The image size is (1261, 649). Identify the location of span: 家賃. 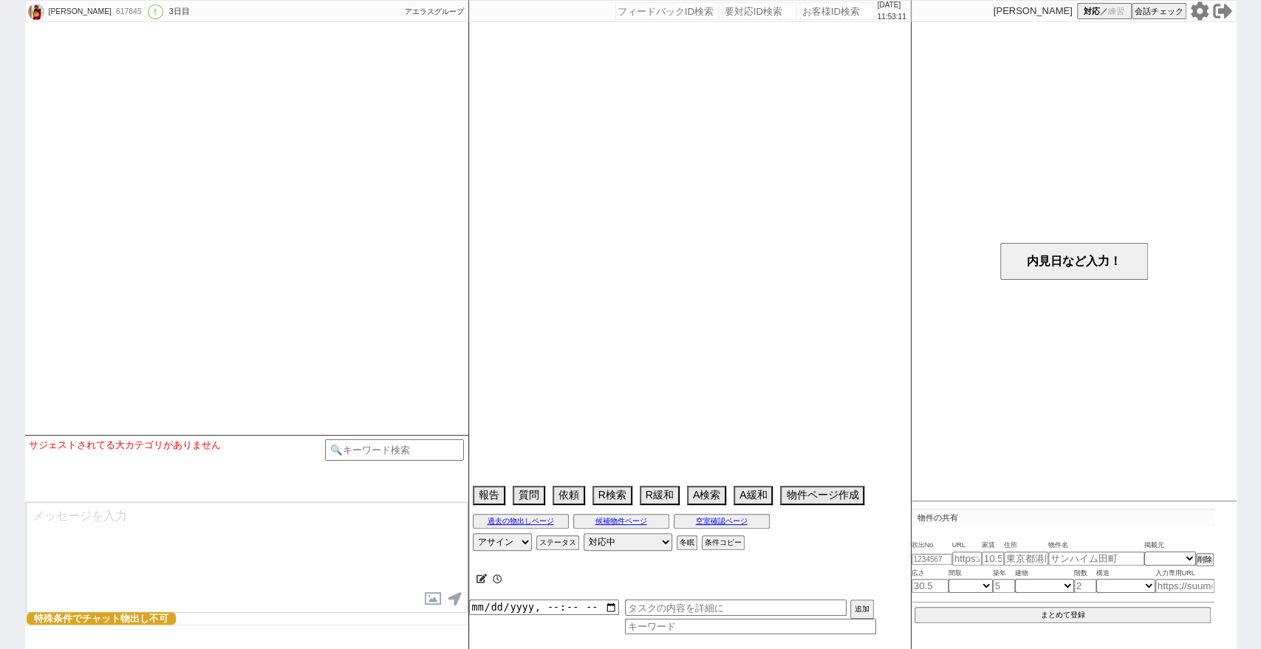
(993, 546).